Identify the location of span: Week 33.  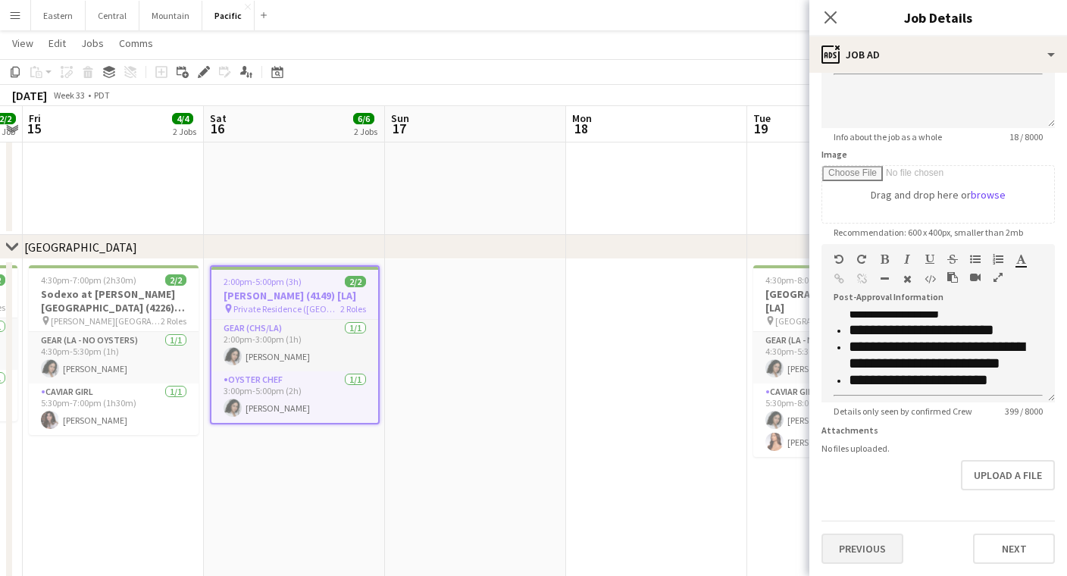
(69, 95).